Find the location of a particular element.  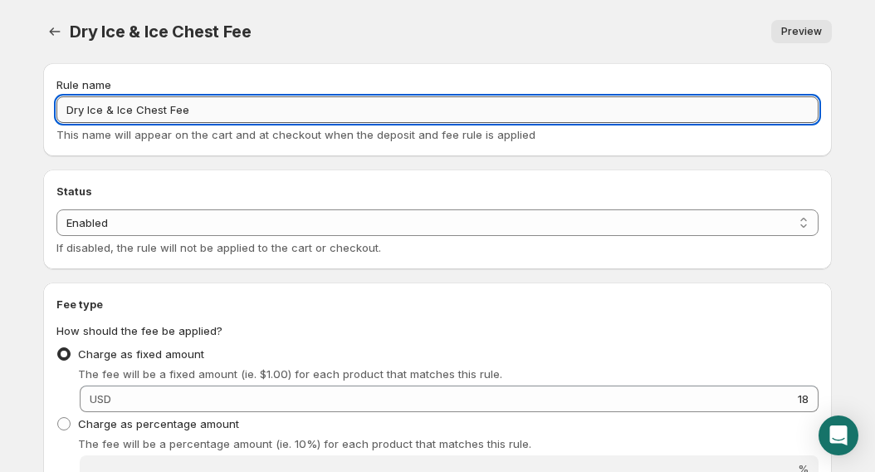

span: Preview is located at coordinates (801, 32).